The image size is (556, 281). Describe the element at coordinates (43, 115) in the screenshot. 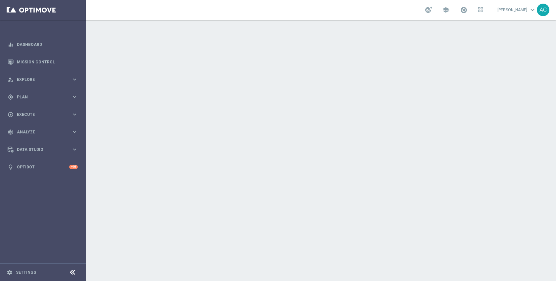

I see `div: play_circle_outline Execute keyboard_arrow_right` at that location.